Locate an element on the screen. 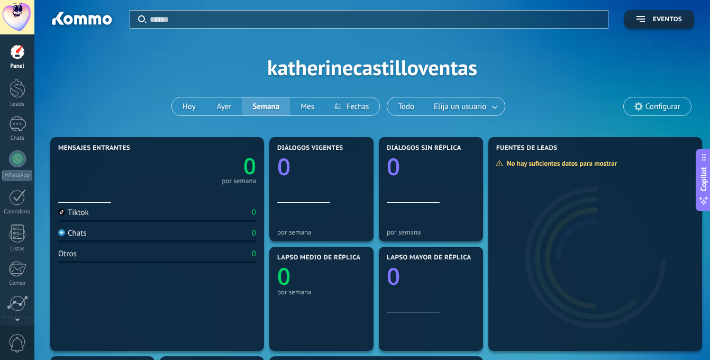 The image size is (710, 360). img: Chats is located at coordinates (61, 232).